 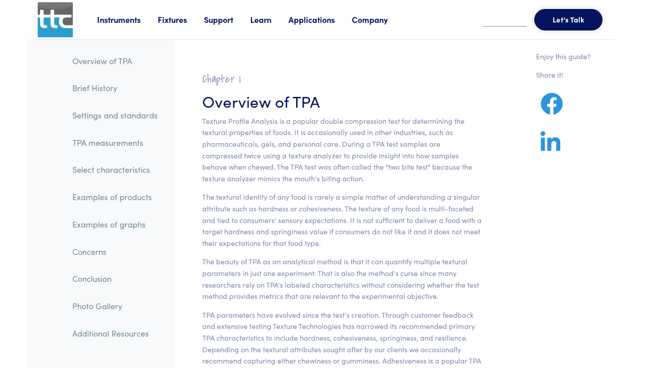 What do you see at coordinates (320, 19) in the screenshot?
I see `a: Applications` at bounding box center [320, 19].